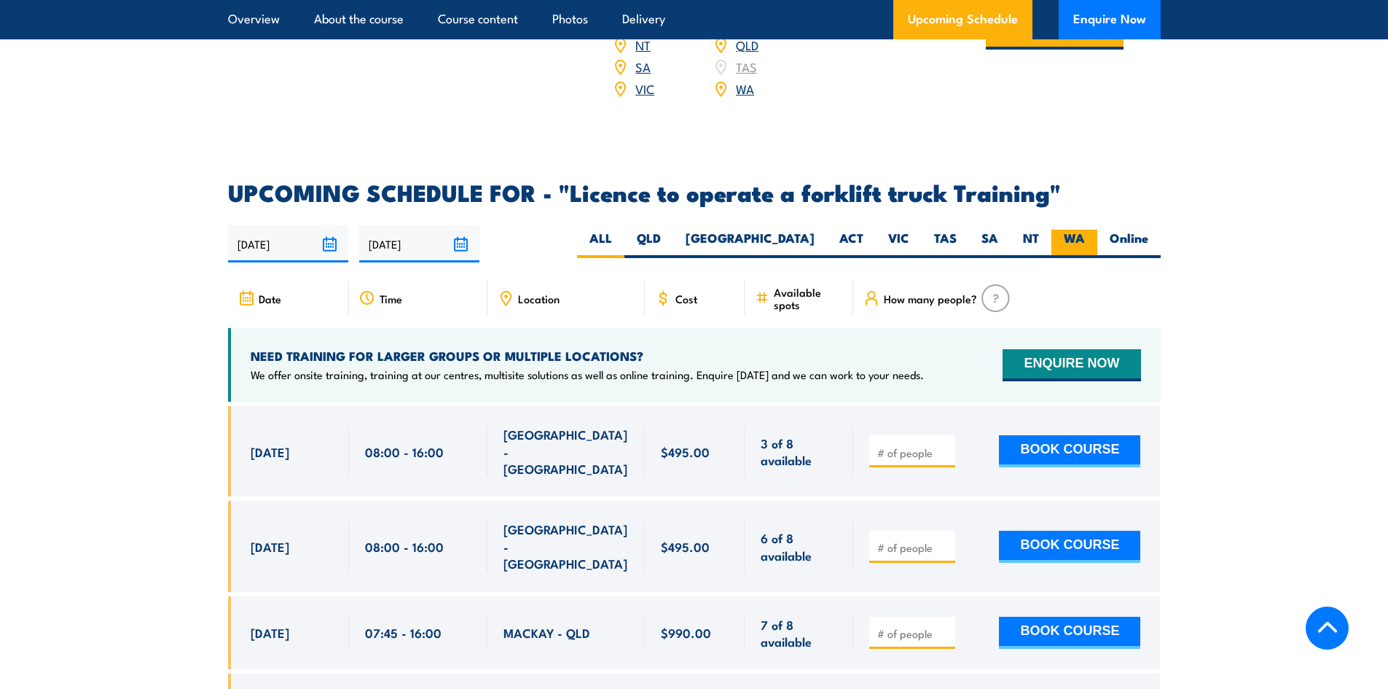 The image size is (1388, 689). Describe the element at coordinates (643, 44) in the screenshot. I see `a: NT` at that location.